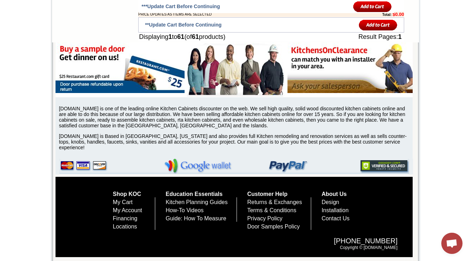  What do you see at coordinates (127, 210) in the screenshot?
I see `a: My Account` at bounding box center [127, 210].